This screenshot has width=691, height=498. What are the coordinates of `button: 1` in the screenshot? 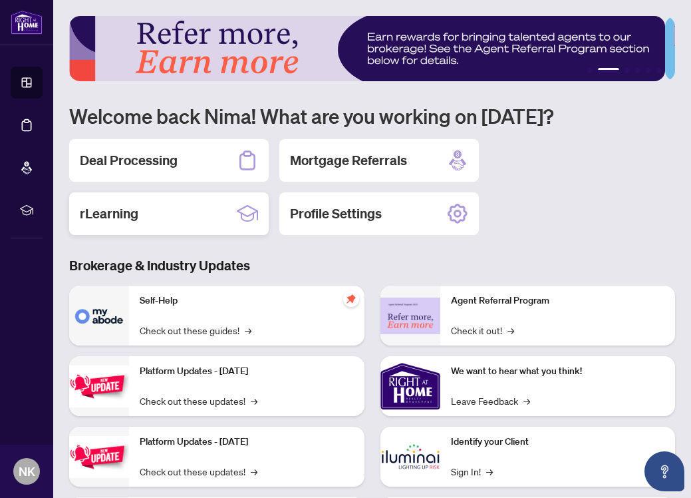 It's located at (590, 71).